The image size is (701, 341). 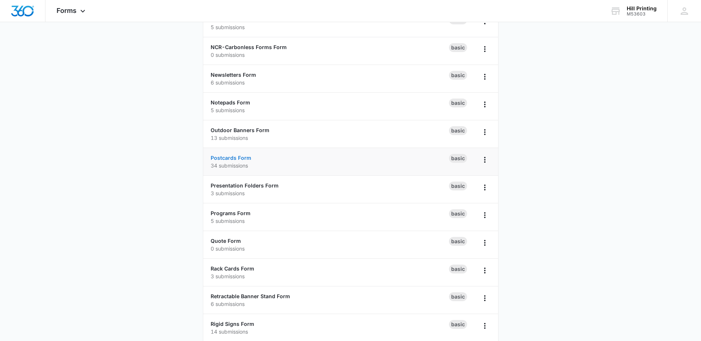 I want to click on p: 14 submissions, so click(x=330, y=332).